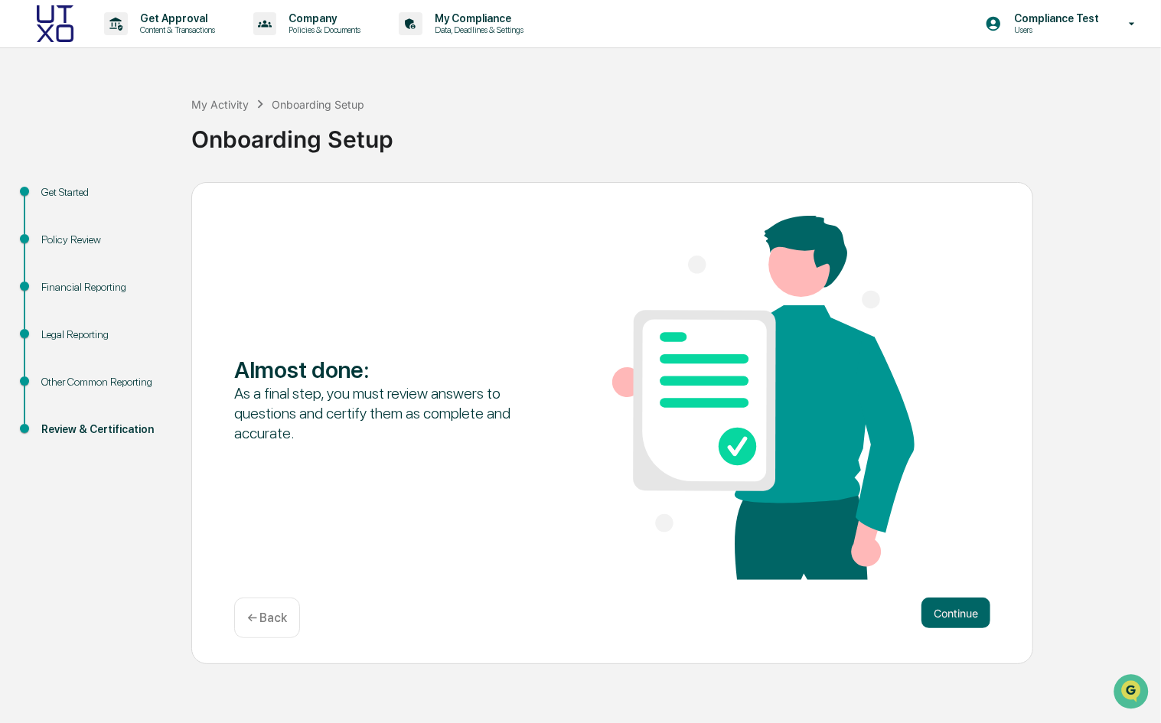  I want to click on button: Start new chat, so click(269, 131).